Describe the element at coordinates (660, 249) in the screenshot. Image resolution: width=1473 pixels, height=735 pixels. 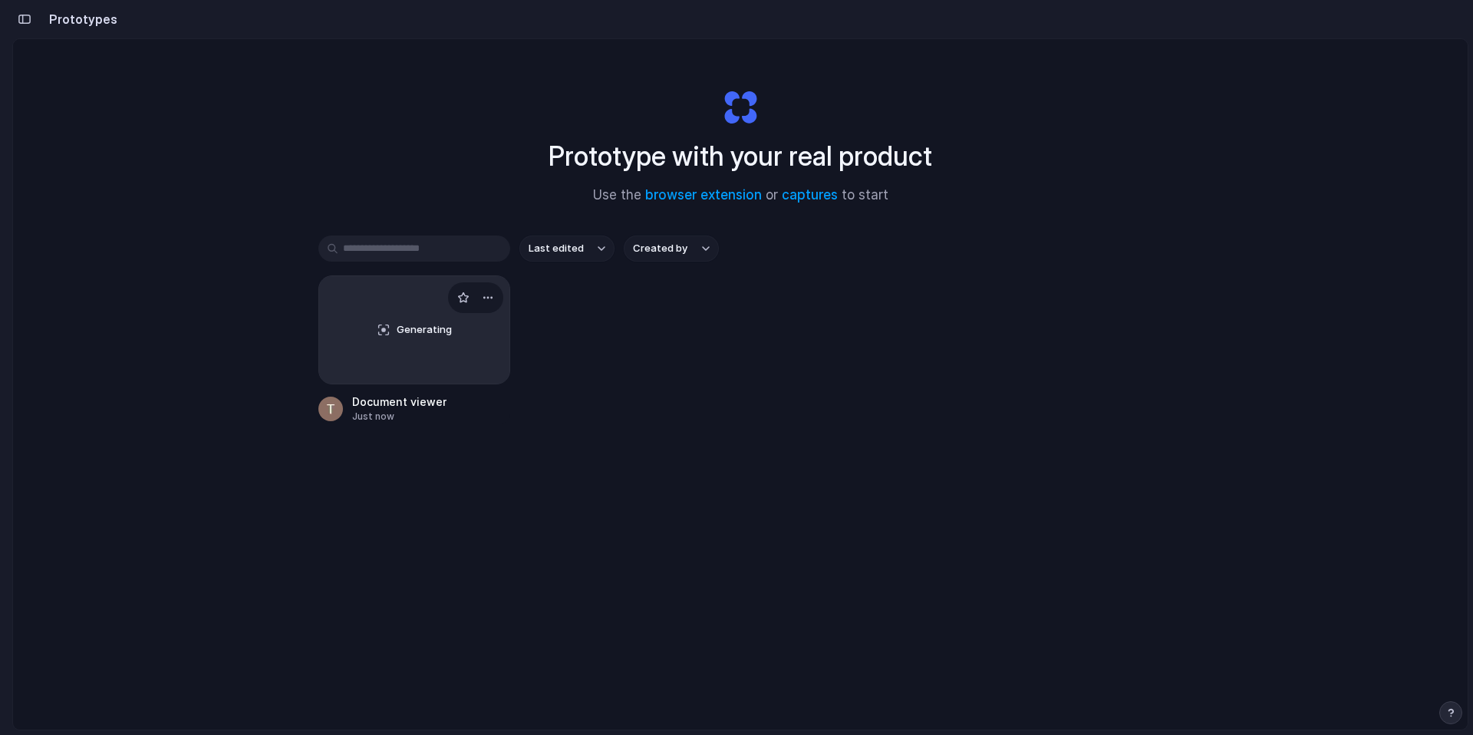
I see `span: Created by` at that location.